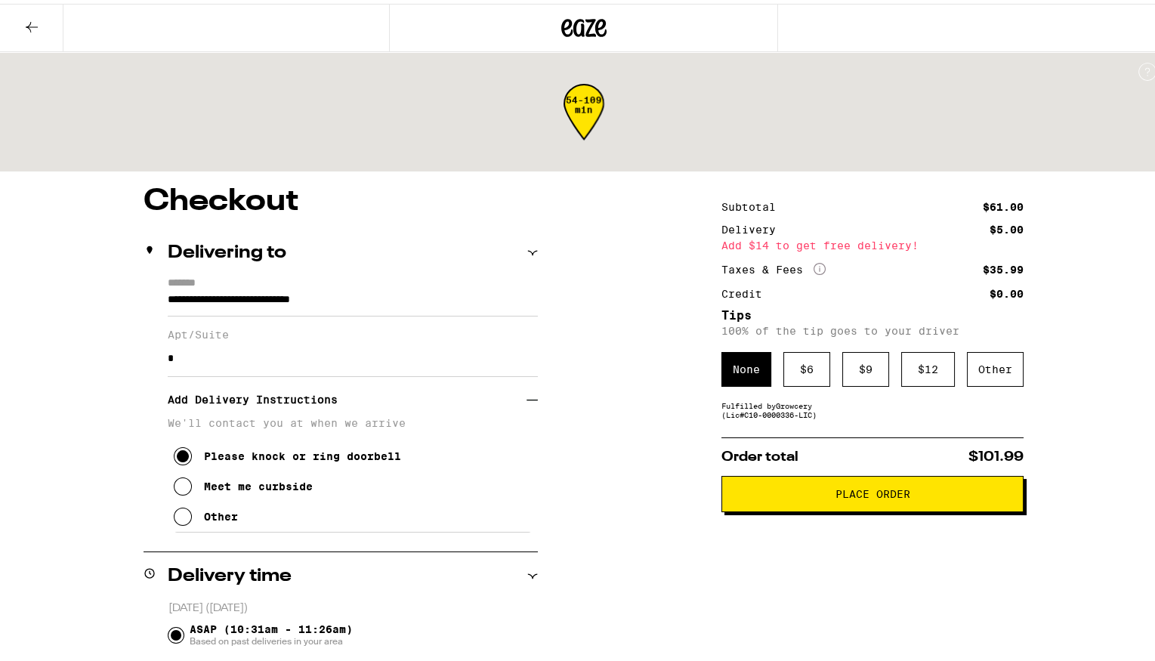 The width and height of the screenshot is (1155, 661). Describe the element at coordinates (584, 119) in the screenshot. I see `div: 54-109 min` at that location.